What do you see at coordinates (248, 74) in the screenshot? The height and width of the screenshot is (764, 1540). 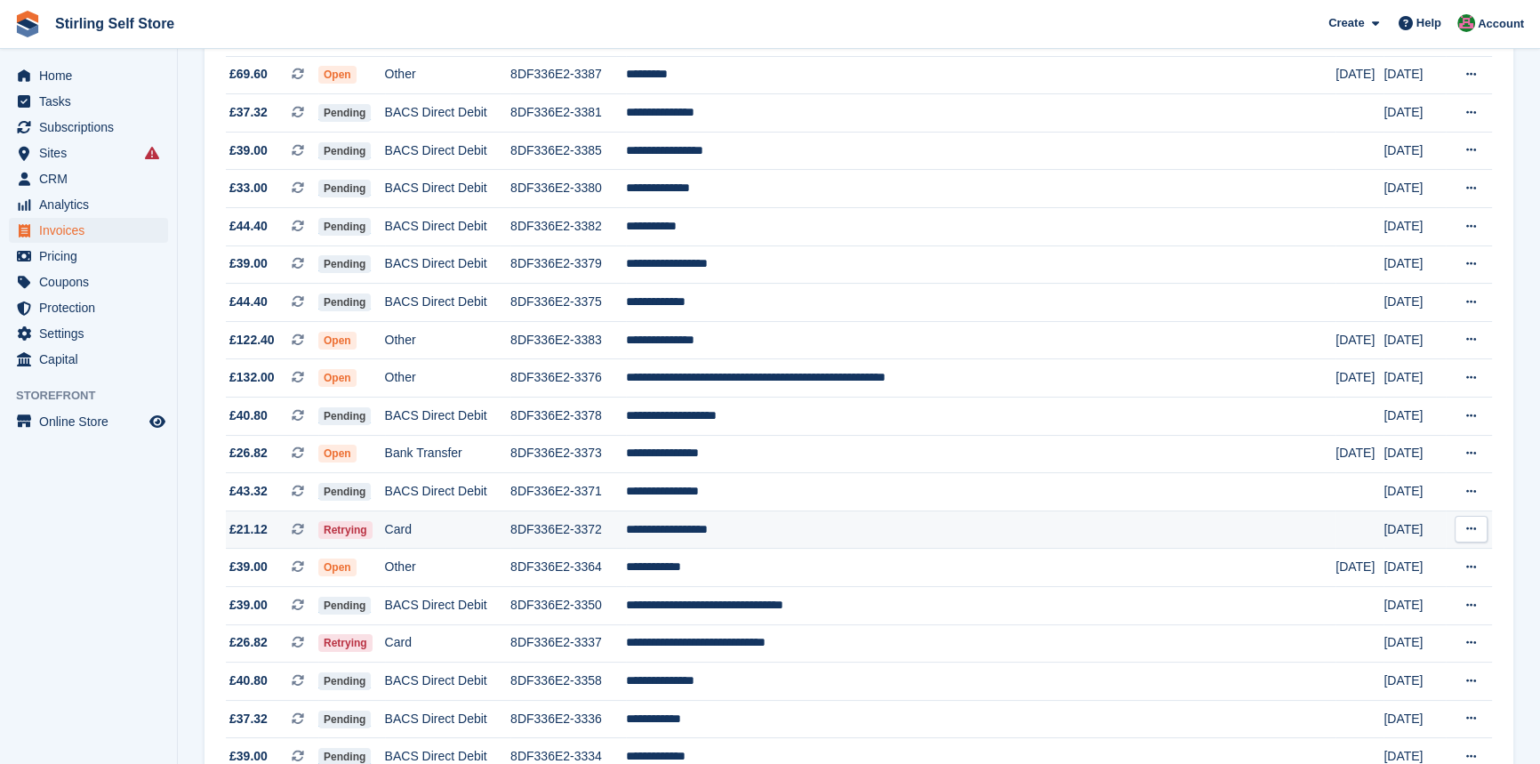 I see `span: £69.60` at bounding box center [248, 74].